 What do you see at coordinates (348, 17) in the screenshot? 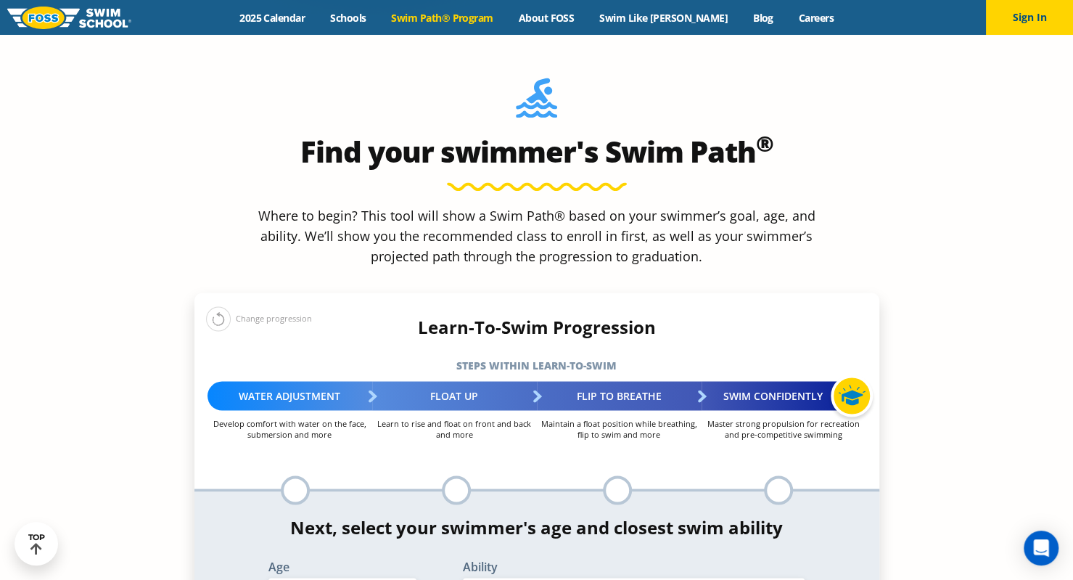
I see `a: Schools` at bounding box center [348, 17].